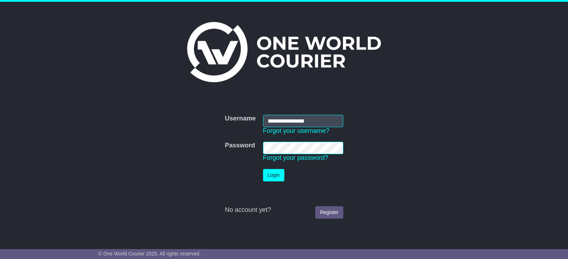  What do you see at coordinates (274, 175) in the screenshot?
I see `button: Login` at bounding box center [274, 175].